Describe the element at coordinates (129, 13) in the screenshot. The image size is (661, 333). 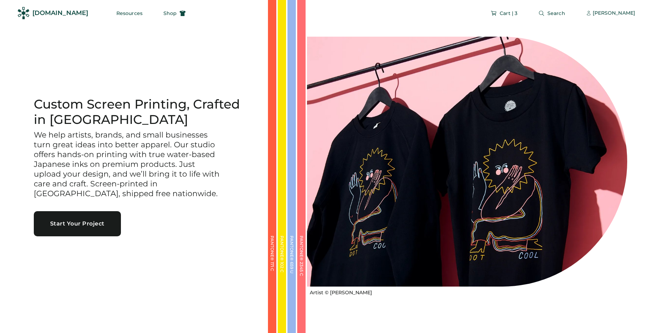
I see `button: Resources` at that location.